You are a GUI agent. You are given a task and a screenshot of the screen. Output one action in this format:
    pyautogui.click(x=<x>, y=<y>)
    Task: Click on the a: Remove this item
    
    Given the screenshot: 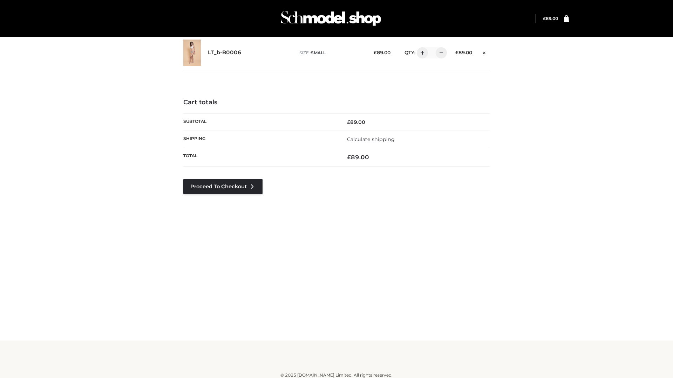 What is the action you would take?
    pyautogui.click(x=484, y=52)
    